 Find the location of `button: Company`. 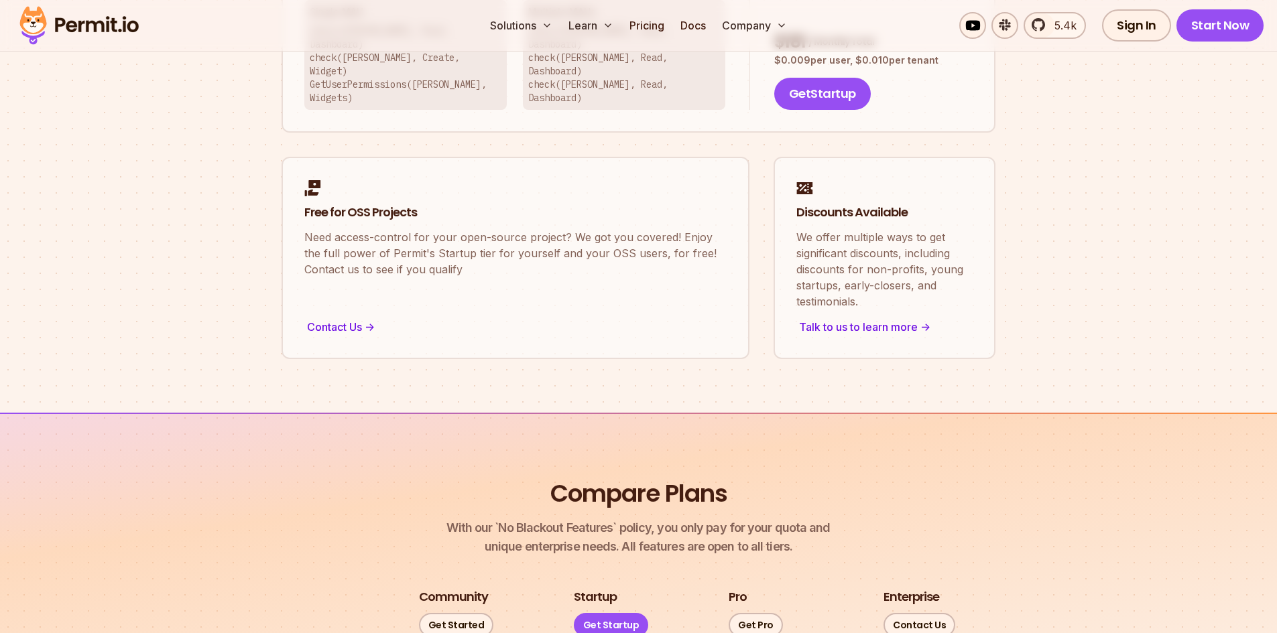

button: Company is located at coordinates (754, 25).